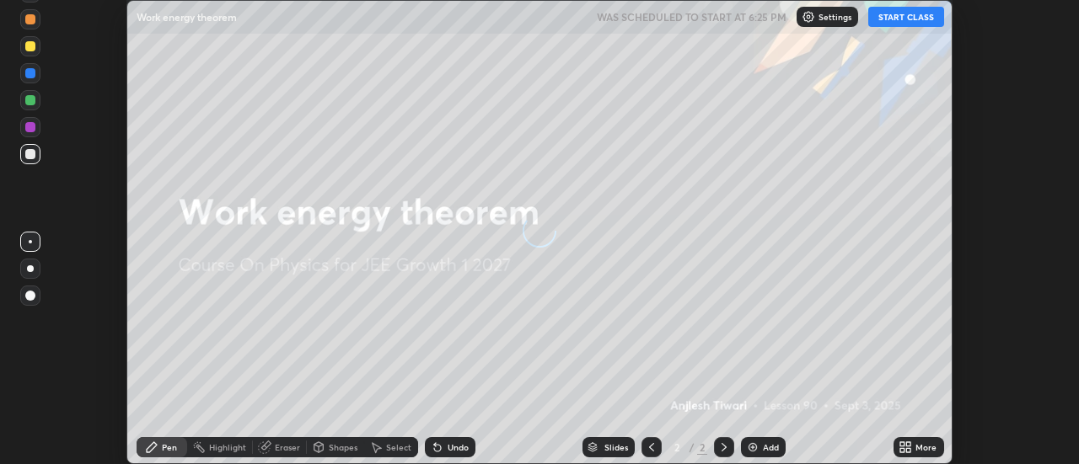 The width and height of the screenshot is (1079, 464). Describe the element at coordinates (399, 448) in the screenshot. I see `div: Select` at that location.